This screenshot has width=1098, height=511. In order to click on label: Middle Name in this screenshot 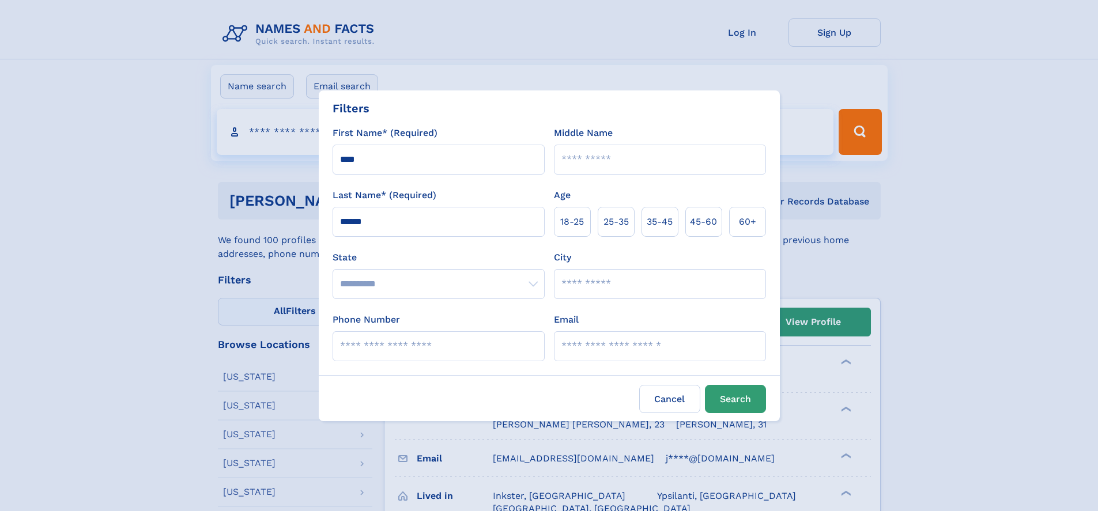, I will do `click(583, 133)`.